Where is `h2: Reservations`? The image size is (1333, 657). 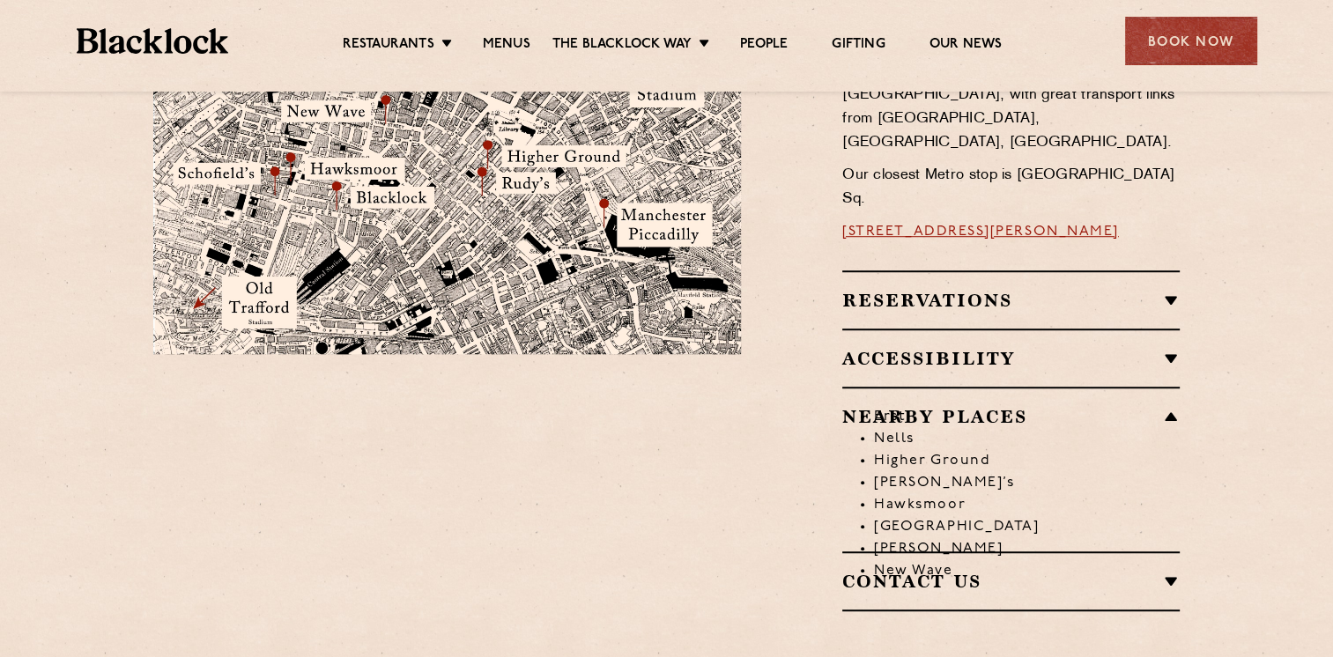 h2: Reservations is located at coordinates (1011, 301).